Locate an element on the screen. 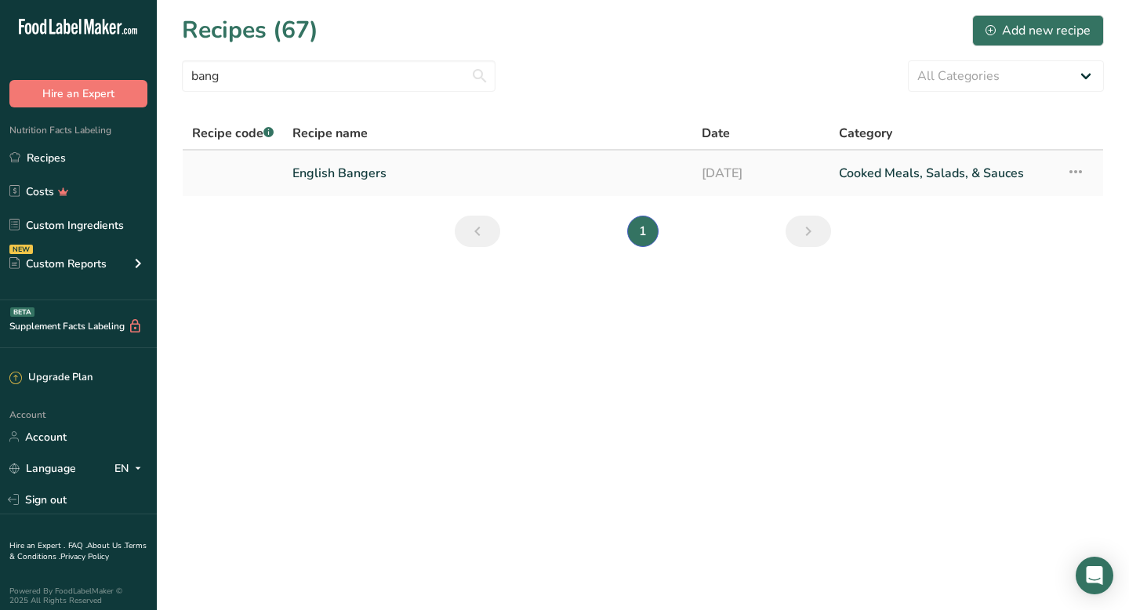 The height and width of the screenshot is (610, 1129). div: Open Intercom Messenger is located at coordinates (1095, 576).